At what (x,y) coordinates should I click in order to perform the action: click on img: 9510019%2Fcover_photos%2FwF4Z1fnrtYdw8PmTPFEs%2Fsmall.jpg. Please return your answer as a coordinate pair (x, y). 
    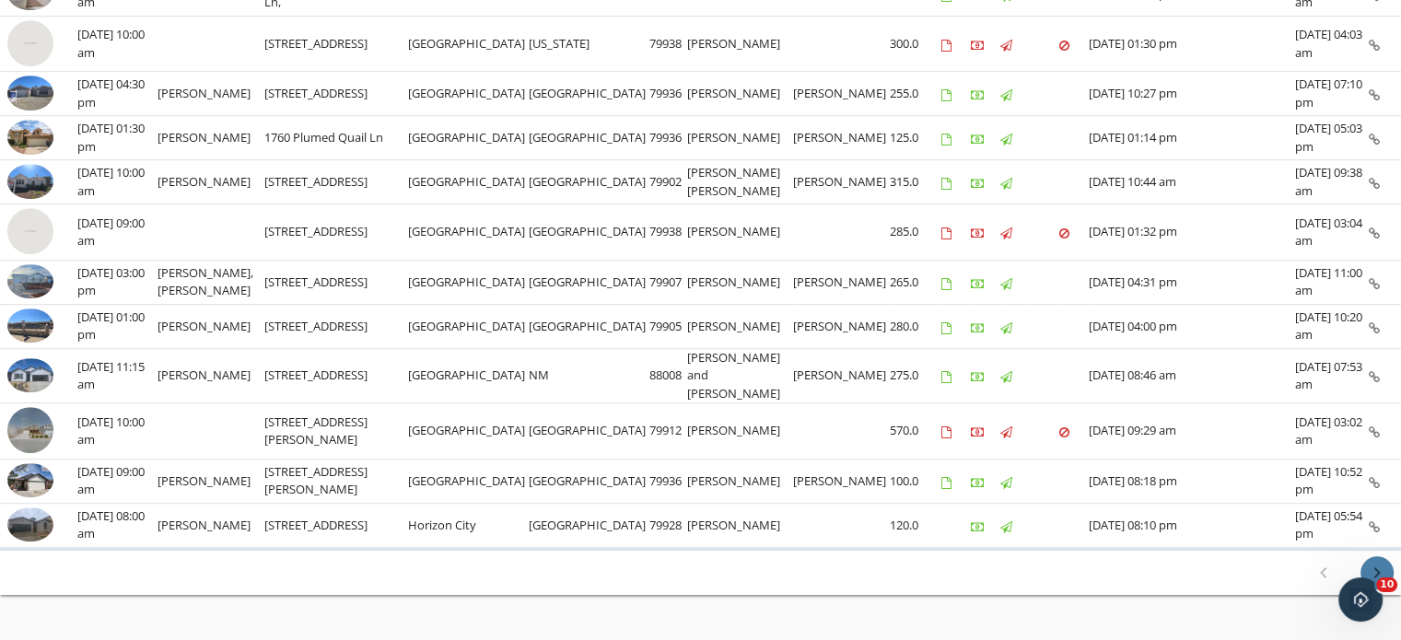
    Looking at the image, I should click on (30, 376).